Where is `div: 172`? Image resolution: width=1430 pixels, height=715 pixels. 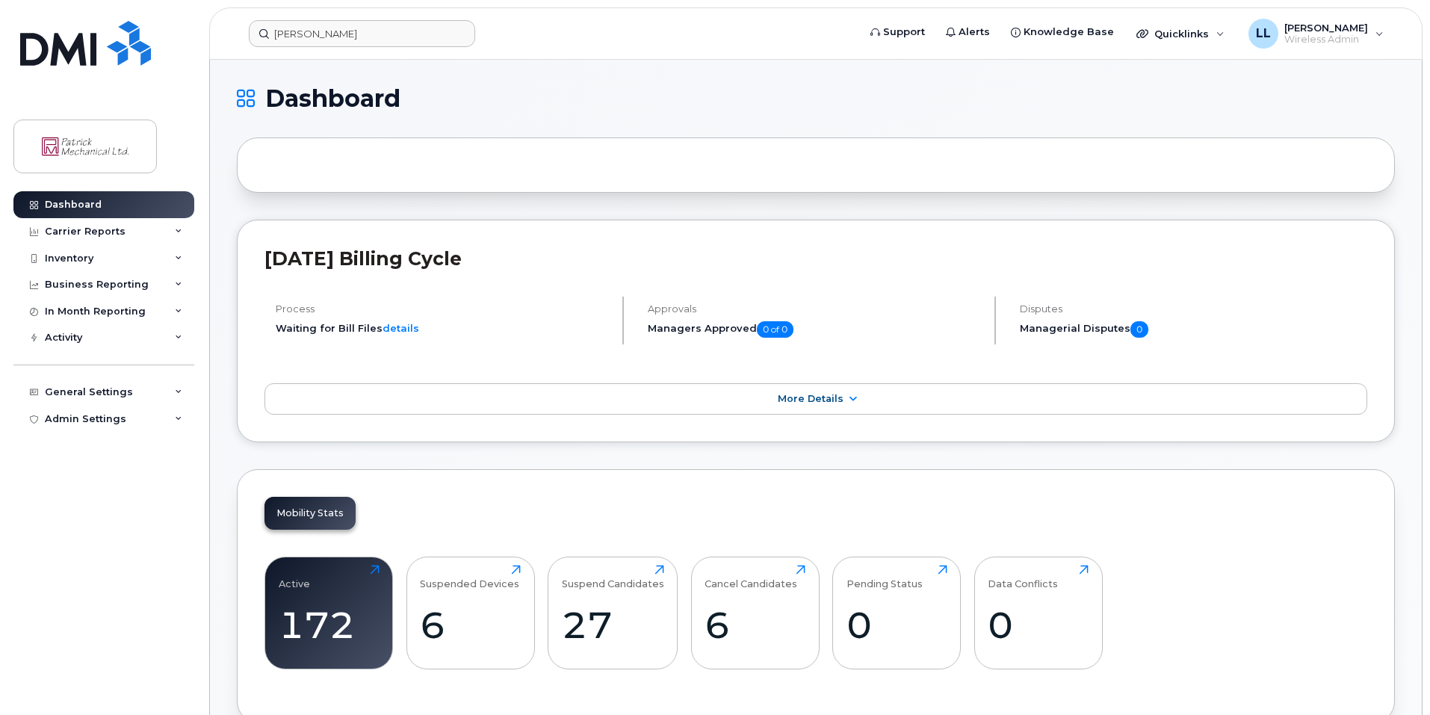
div: 172 is located at coordinates (329, 624).